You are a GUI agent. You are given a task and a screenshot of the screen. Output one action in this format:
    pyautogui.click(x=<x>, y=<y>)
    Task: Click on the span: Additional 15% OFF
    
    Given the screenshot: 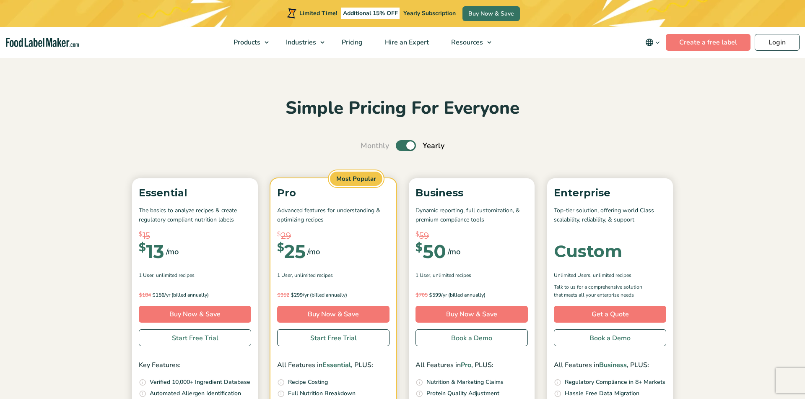 What is the action you would take?
    pyautogui.click(x=370, y=13)
    